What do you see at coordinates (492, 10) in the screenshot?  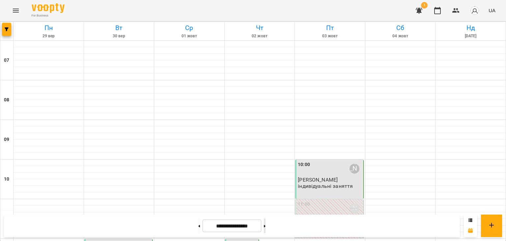 I see `button: UA` at bounding box center [492, 10].